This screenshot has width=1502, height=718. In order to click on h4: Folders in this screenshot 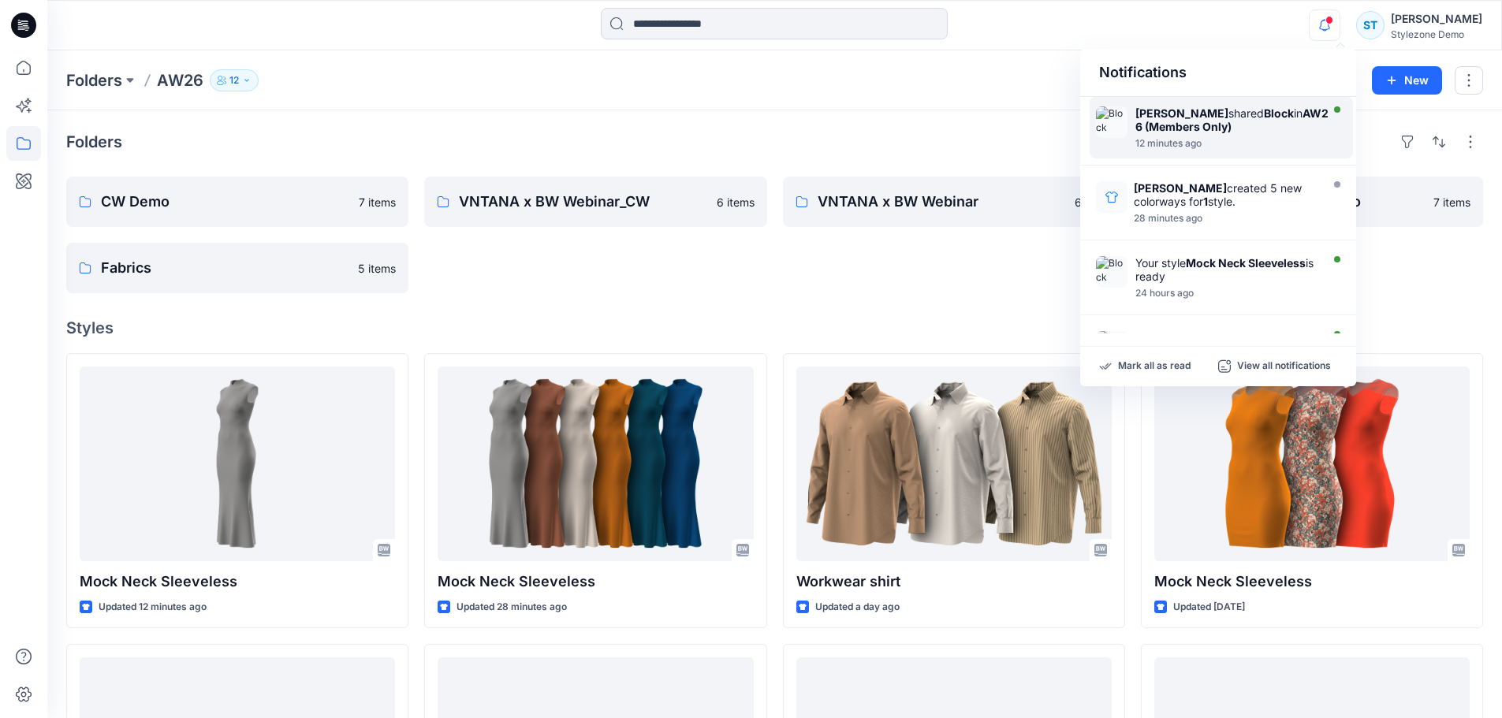, I will do `click(94, 142)`.